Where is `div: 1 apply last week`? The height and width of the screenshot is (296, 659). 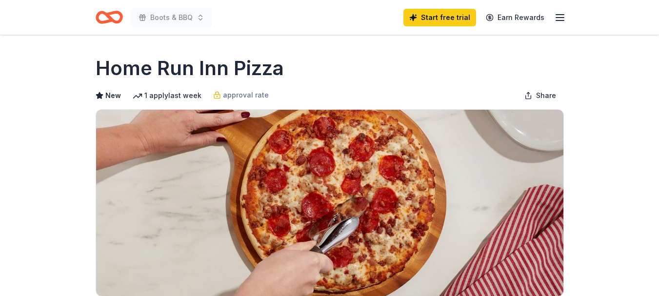 div: 1 apply last week is located at coordinates (167, 96).